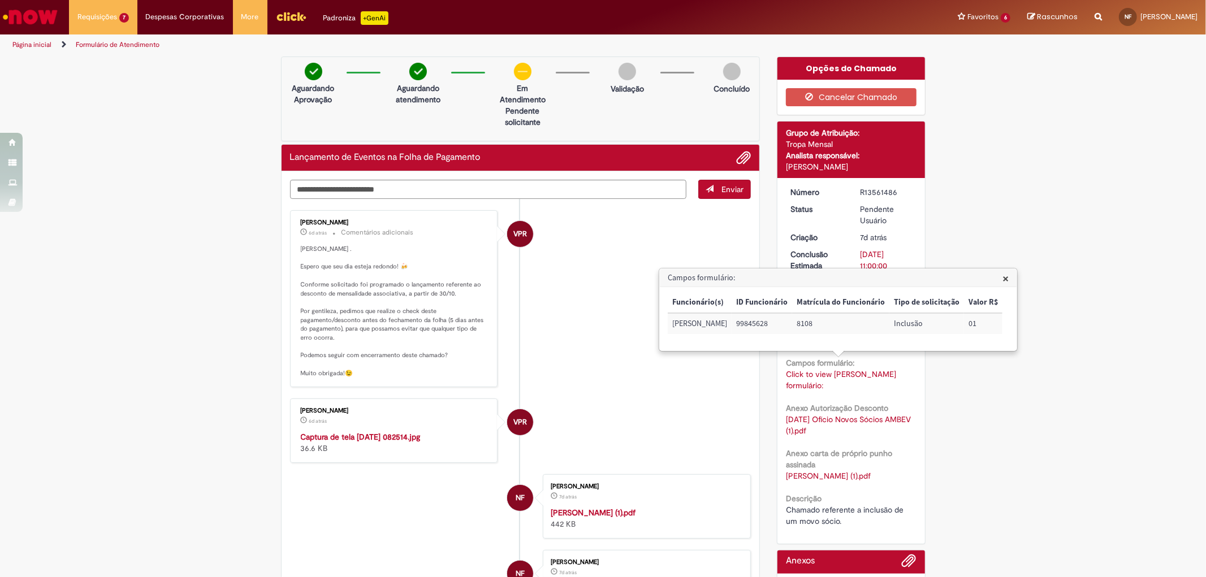 Image resolution: width=1206 pixels, height=577 pixels. I want to click on div: Tropa Mensal, so click(851, 144).